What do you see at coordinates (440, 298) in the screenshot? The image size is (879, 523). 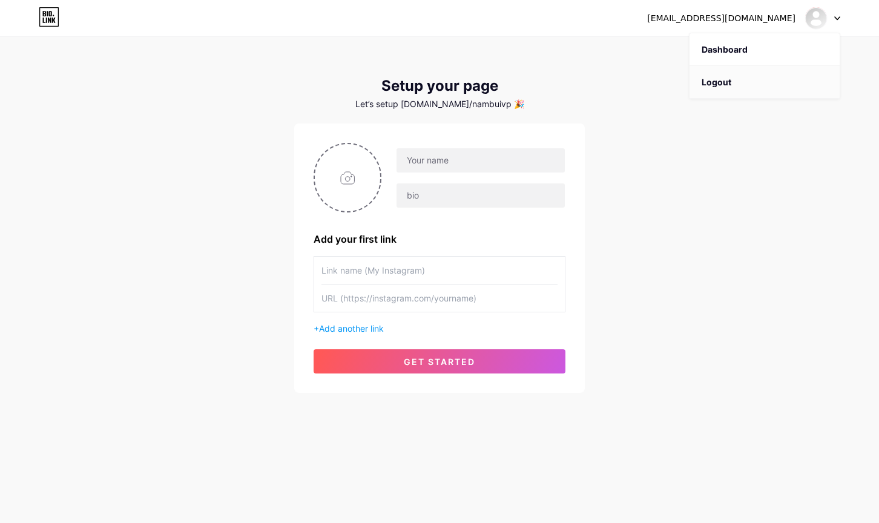 I see `input: URL (https://instagram.com/yourname)` at bounding box center [440, 298].